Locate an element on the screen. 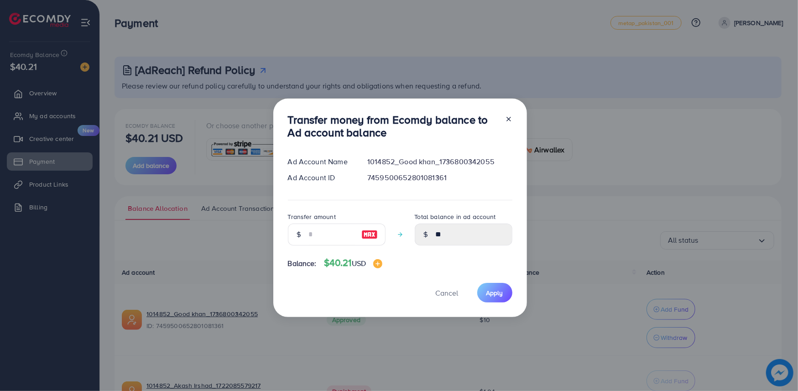  div: 1014852_Good khan_1736800342055 is located at coordinates (440, 162).